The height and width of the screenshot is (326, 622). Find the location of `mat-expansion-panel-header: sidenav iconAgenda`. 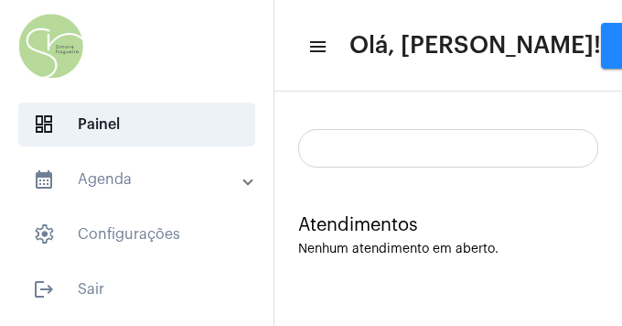

mat-expansion-panel-header: sidenav iconAgenda is located at coordinates (142, 179).